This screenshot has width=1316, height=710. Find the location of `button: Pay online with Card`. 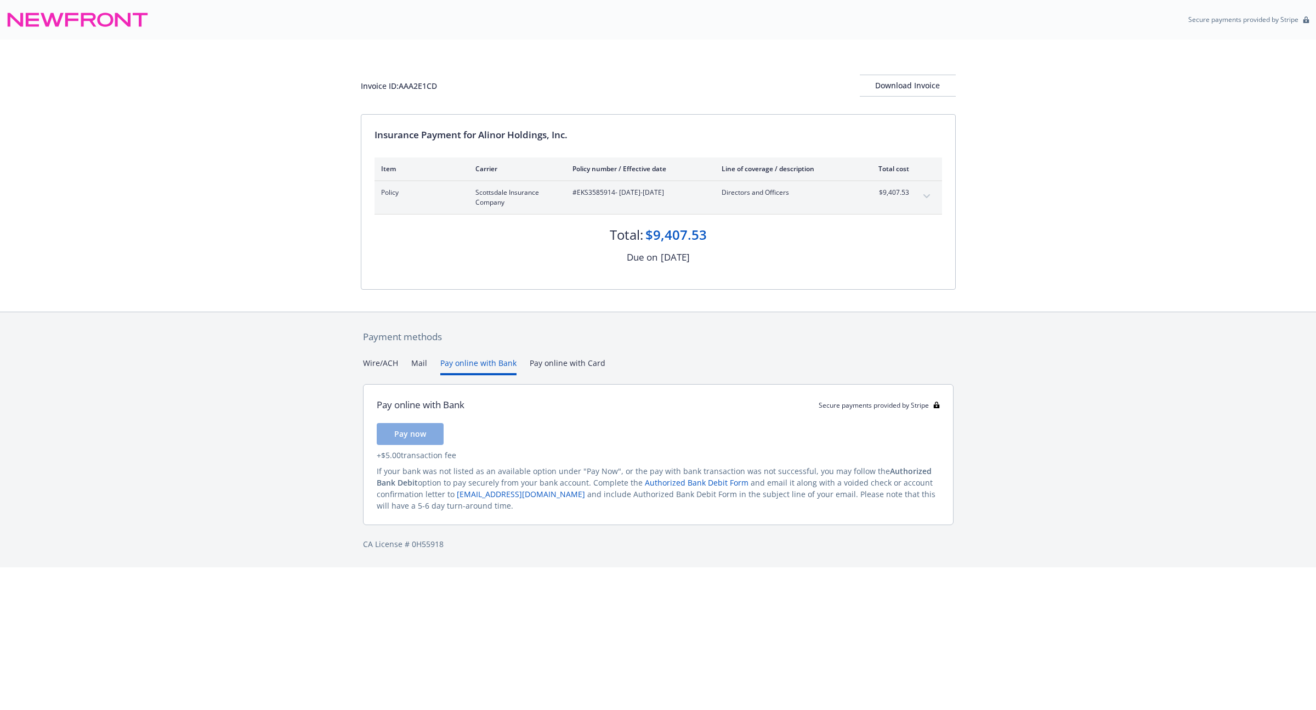

button: Pay online with Card is located at coordinates (568, 366).